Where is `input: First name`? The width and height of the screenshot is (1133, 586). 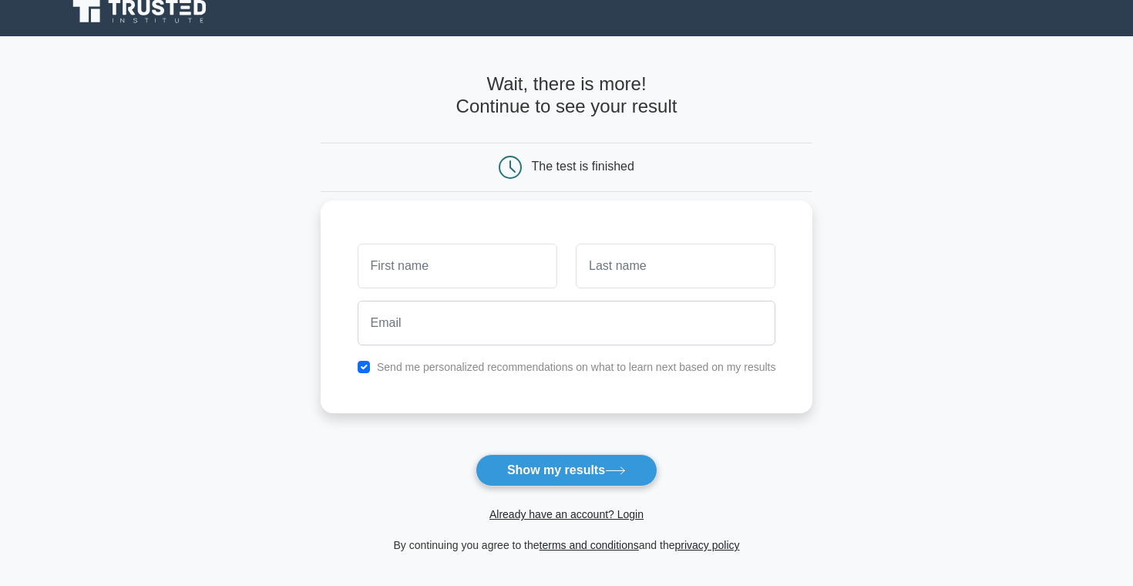 input: First name is located at coordinates (457, 266).